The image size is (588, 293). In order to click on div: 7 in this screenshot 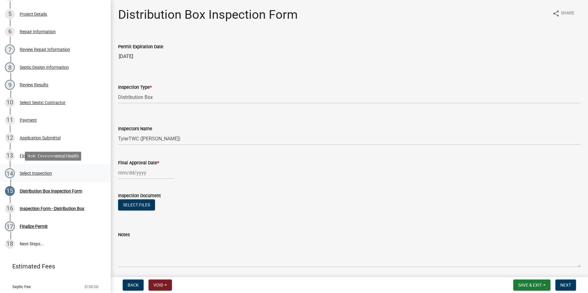, I will do `click(10, 50)`.